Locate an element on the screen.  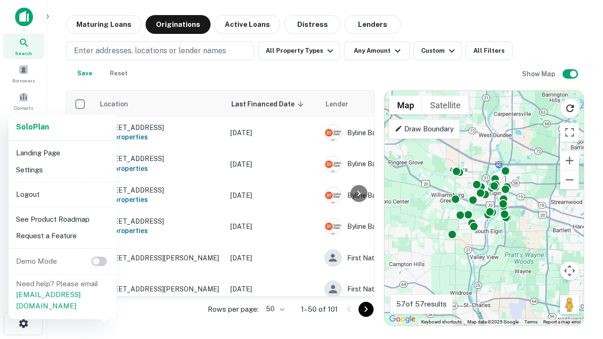
li: Request a Feature is located at coordinates (63, 236).